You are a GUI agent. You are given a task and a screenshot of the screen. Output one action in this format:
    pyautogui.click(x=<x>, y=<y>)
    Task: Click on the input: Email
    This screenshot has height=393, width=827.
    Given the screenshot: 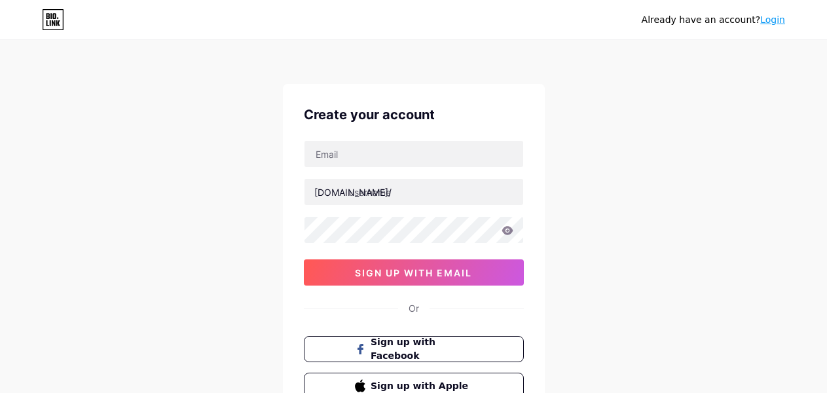 What is the action you would take?
    pyautogui.click(x=414, y=154)
    